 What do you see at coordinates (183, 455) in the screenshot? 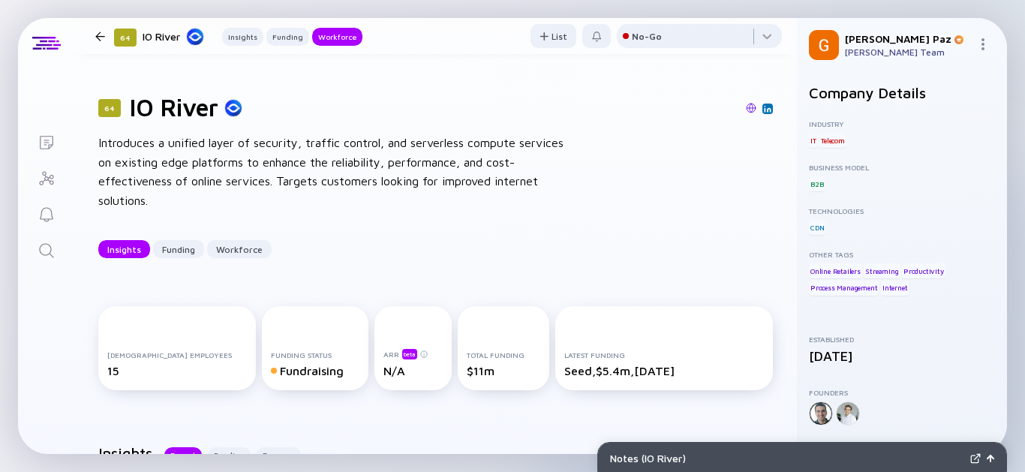
I see `div: Recent` at bounding box center [183, 455].